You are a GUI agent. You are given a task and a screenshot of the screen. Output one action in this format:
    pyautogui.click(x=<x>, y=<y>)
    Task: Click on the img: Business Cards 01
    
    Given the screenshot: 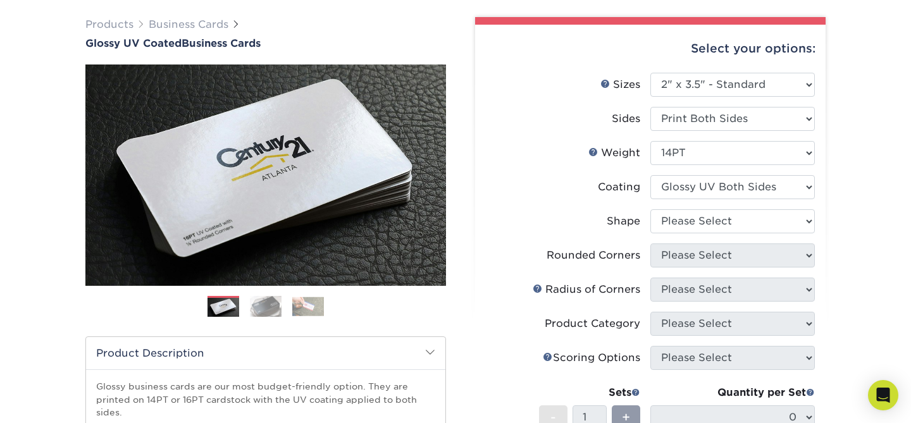 What is the action you would take?
    pyautogui.click(x=223, y=307)
    